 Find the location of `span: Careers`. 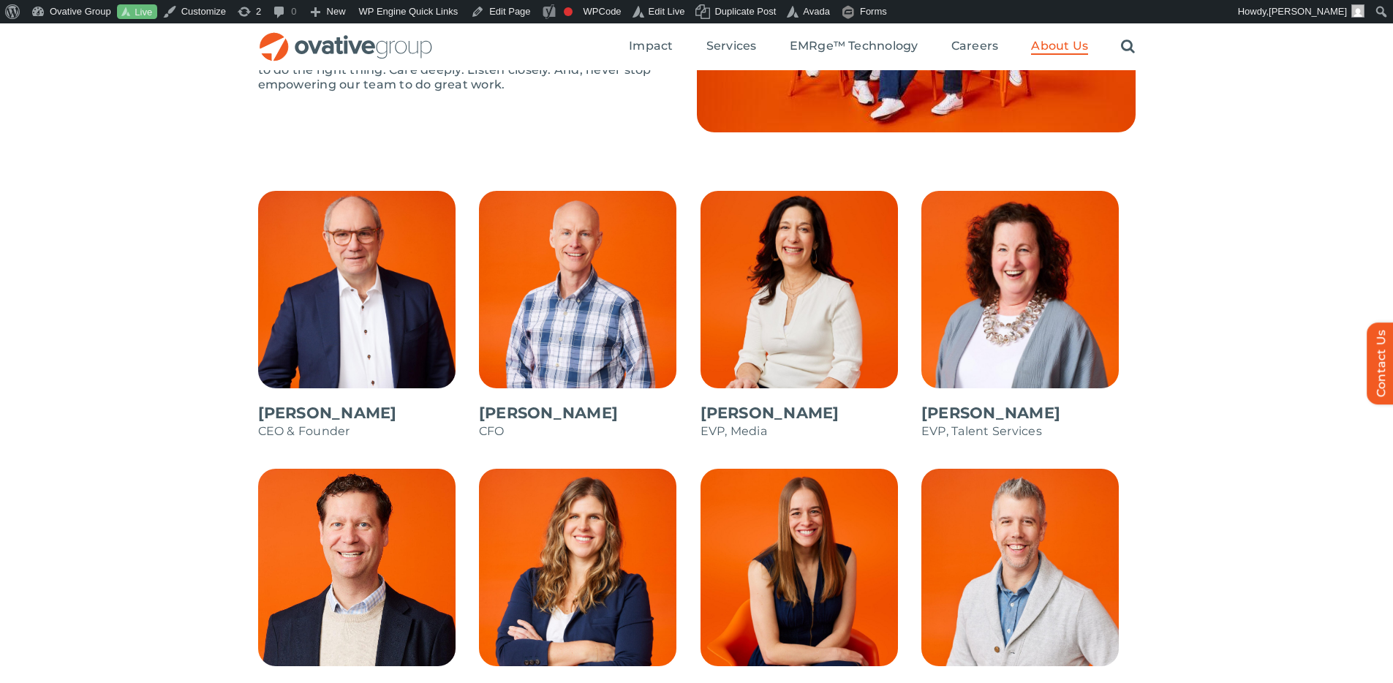

span: Careers is located at coordinates (975, 46).